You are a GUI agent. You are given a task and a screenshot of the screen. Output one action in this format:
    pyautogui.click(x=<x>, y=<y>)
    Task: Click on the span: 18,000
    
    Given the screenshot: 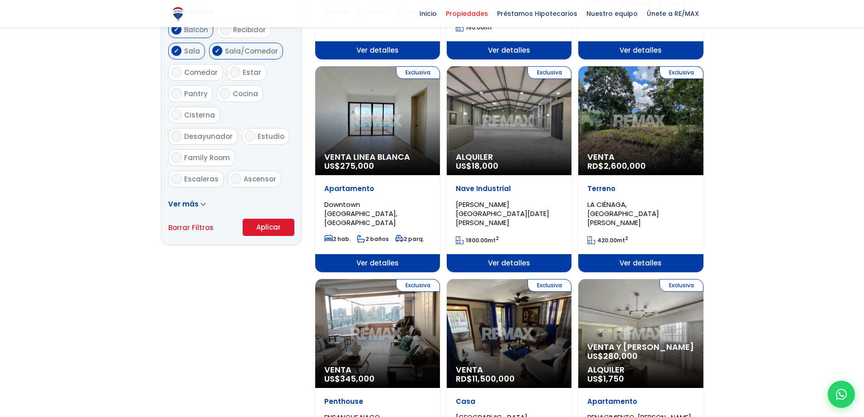 What is the action you would take?
    pyautogui.click(x=485, y=166)
    